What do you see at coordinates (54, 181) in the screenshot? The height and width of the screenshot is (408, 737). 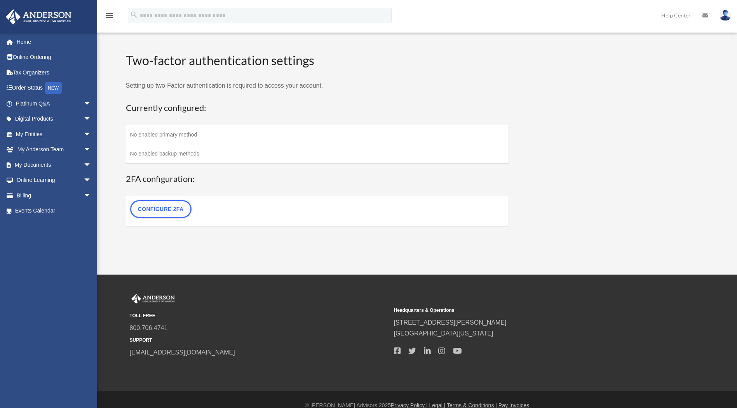 I see `a: Online Learningarrow_drop_down` at bounding box center [54, 181].